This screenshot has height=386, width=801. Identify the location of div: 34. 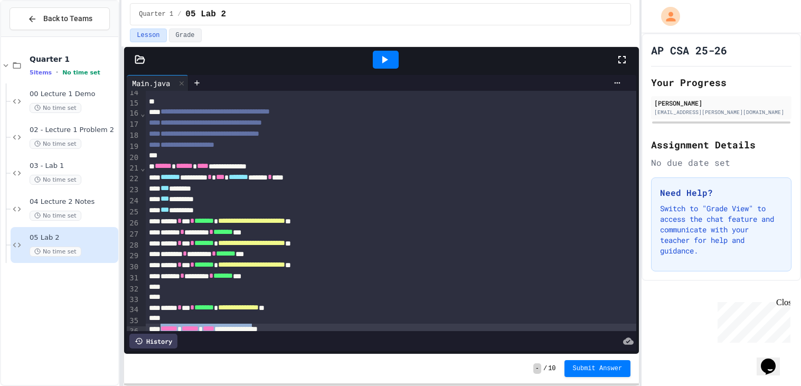
(133, 310).